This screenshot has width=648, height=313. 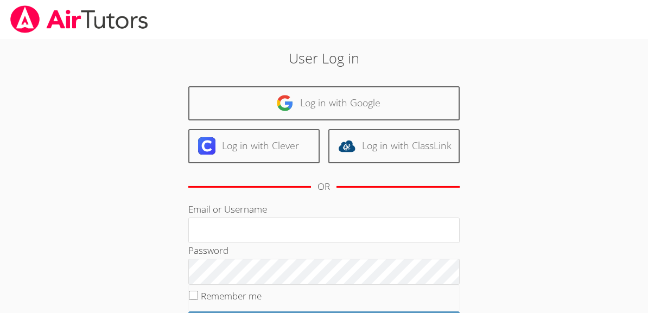 I want to click on img: google-logo-50288ca7cdecda66e5e0955fdab243c47b7ad437acaf1139b6f446037453330a.svg, so click(x=285, y=103).